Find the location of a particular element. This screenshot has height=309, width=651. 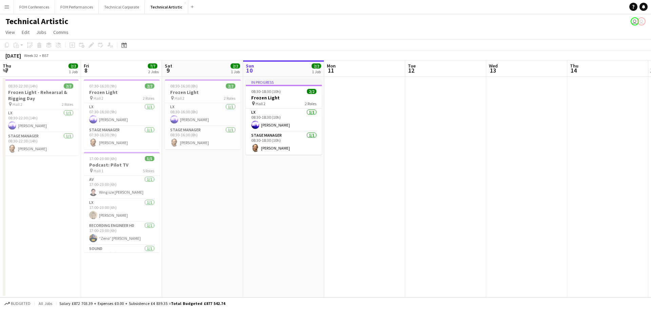

span: 11 is located at coordinates (330, 70).